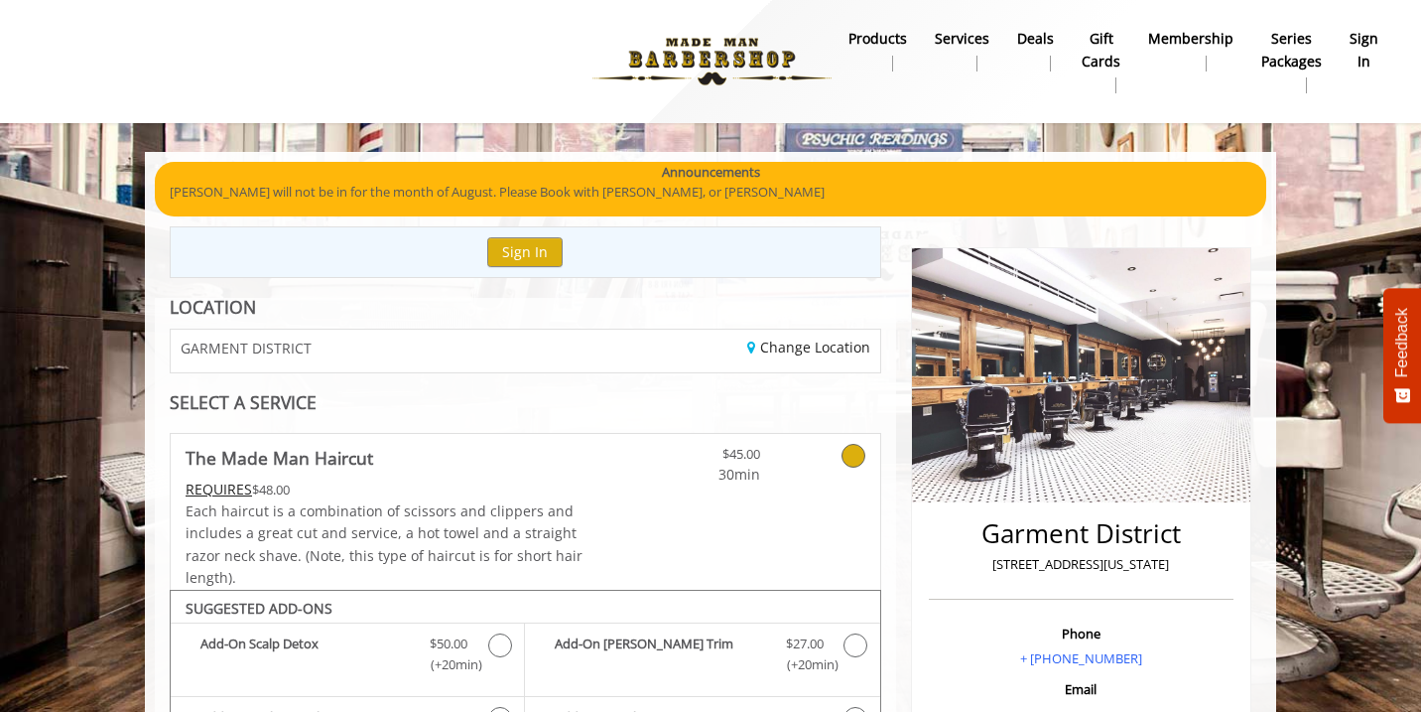  I want to click on b: gift cards, so click(1101, 50).